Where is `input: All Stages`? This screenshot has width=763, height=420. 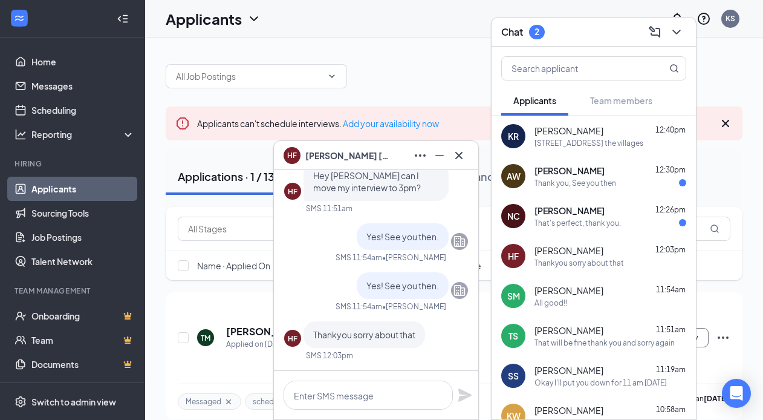
input: All Stages is located at coordinates (243, 229).